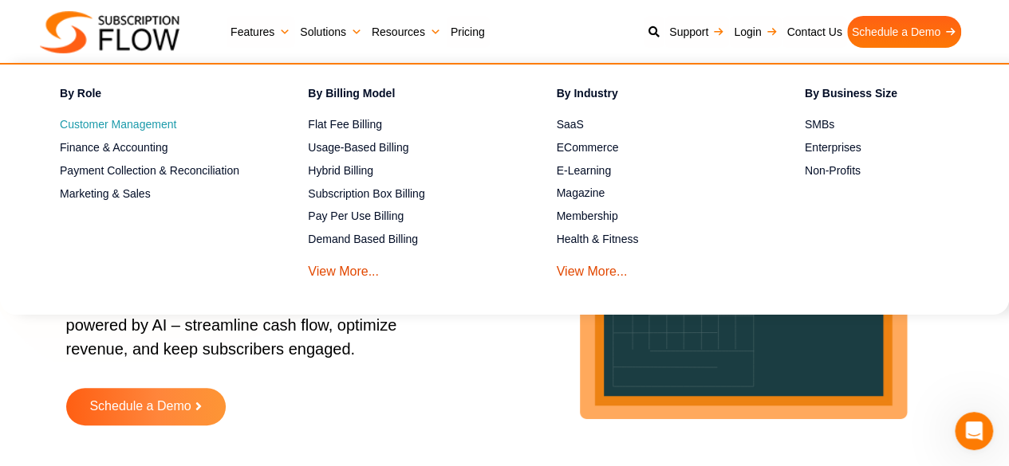 The height and width of the screenshot is (466, 1009). Describe the element at coordinates (652, 96) in the screenshot. I see `h4: By Industry` at that location.